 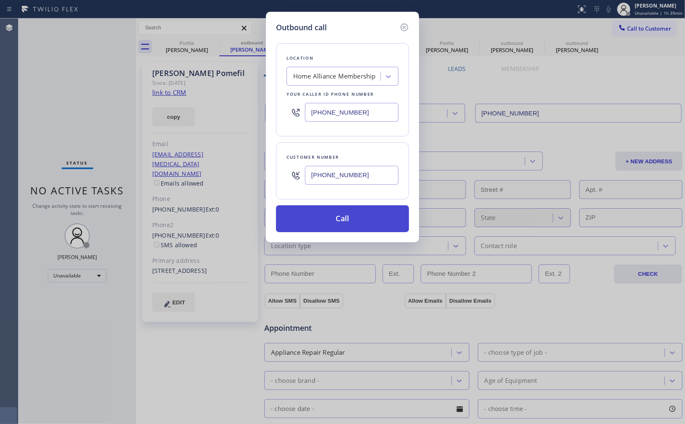 What do you see at coordinates (342, 58) in the screenshot?
I see `div: Location` at bounding box center [342, 58].